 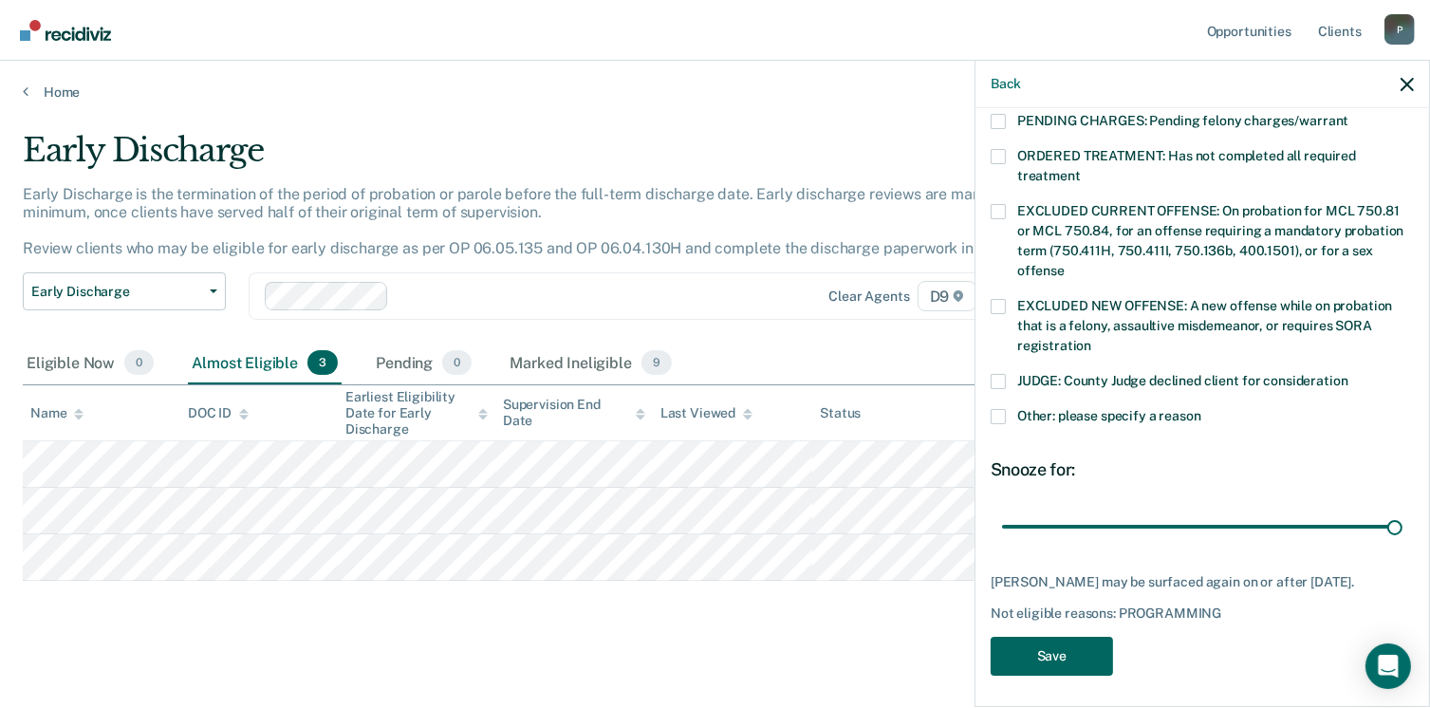 What do you see at coordinates (1210, 240) in the screenshot?
I see `span: EXCLUDED CURRENT OFFENSE: On probation for MCL 750.81 or MCL 750.84, for an offense requiring a m...` at bounding box center [1210, 240].